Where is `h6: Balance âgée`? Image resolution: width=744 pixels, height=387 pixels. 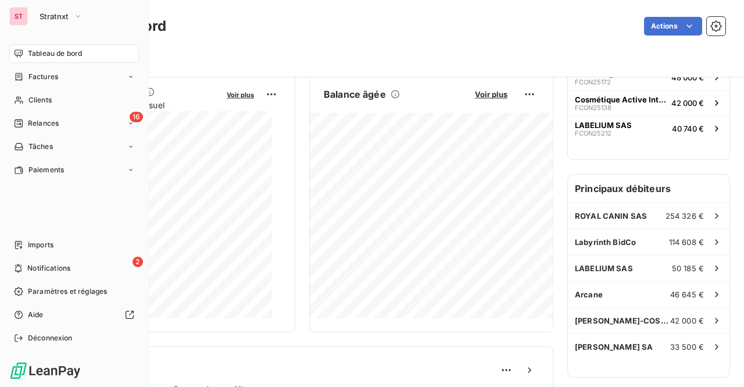 h6: Balance âgée is located at coordinates (355, 94).